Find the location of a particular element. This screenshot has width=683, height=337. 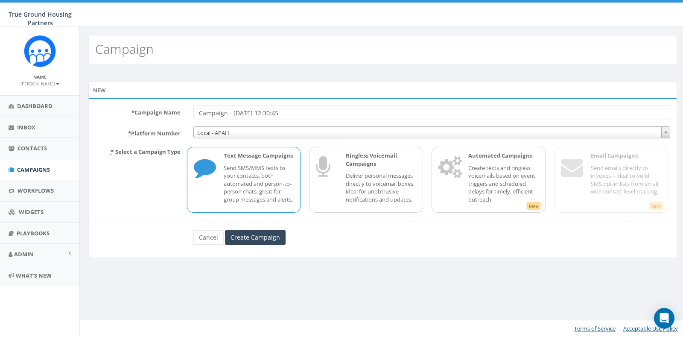

p: Automated Campaigns is located at coordinates (503, 155).